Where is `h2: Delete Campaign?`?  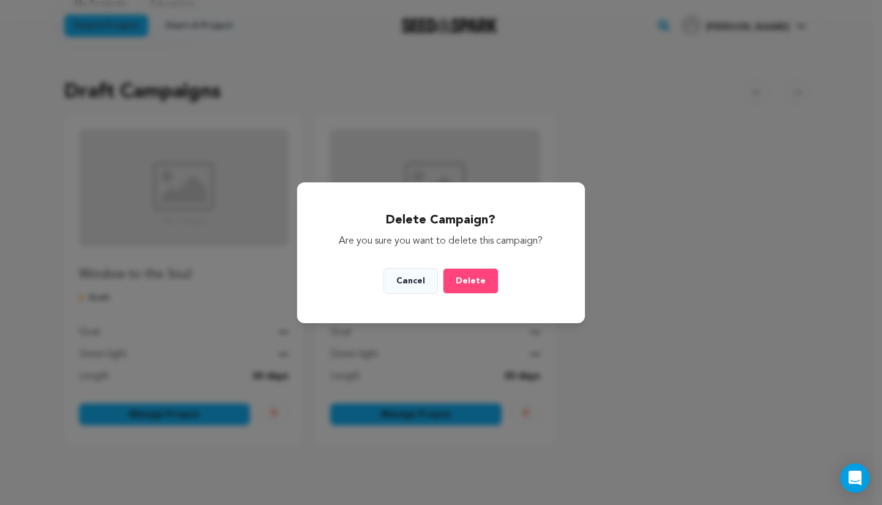 h2: Delete Campaign? is located at coordinates (440, 220).